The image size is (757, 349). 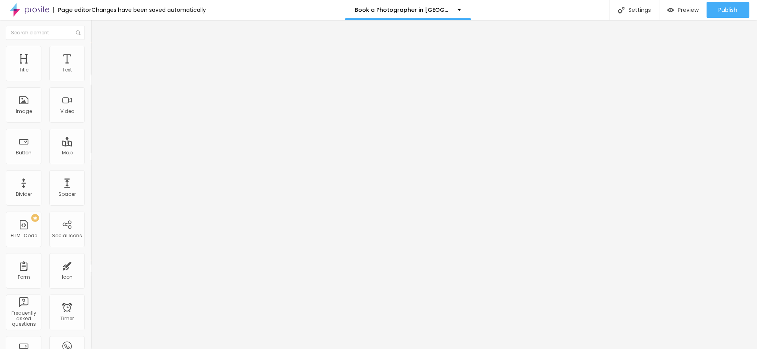 What do you see at coordinates (67, 70) in the screenshot?
I see `div: Text` at bounding box center [67, 70].